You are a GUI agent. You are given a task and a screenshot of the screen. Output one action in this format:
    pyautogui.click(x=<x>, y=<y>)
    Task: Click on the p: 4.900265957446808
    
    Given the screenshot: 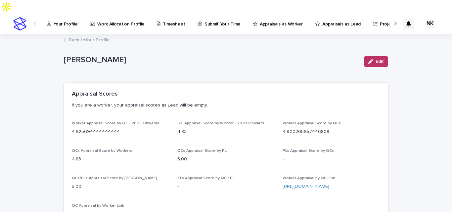 What is the action you would take?
    pyautogui.click(x=331, y=132)
    